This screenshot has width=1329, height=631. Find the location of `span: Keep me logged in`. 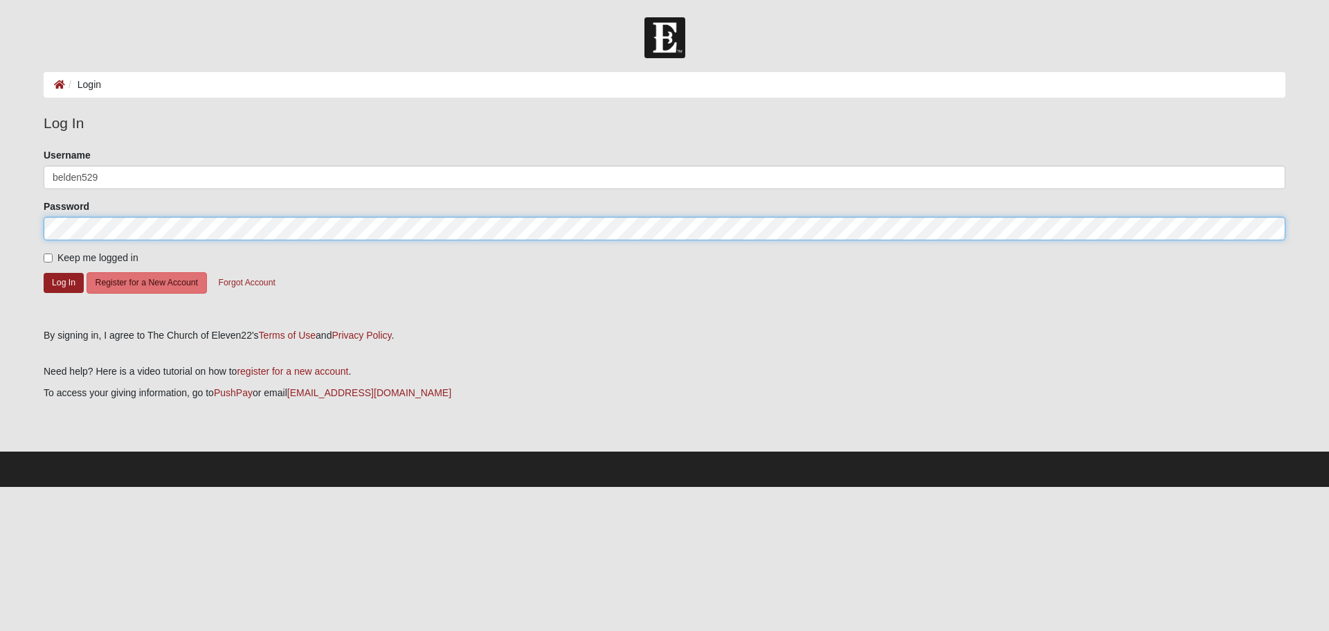

span: Keep me logged in is located at coordinates (98, 258).